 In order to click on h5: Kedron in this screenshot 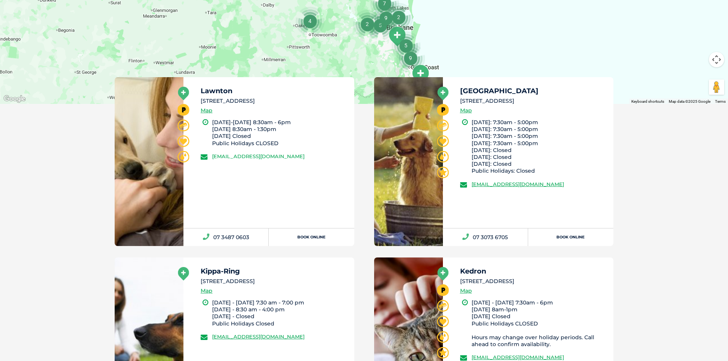, I will do `click(533, 271)`.